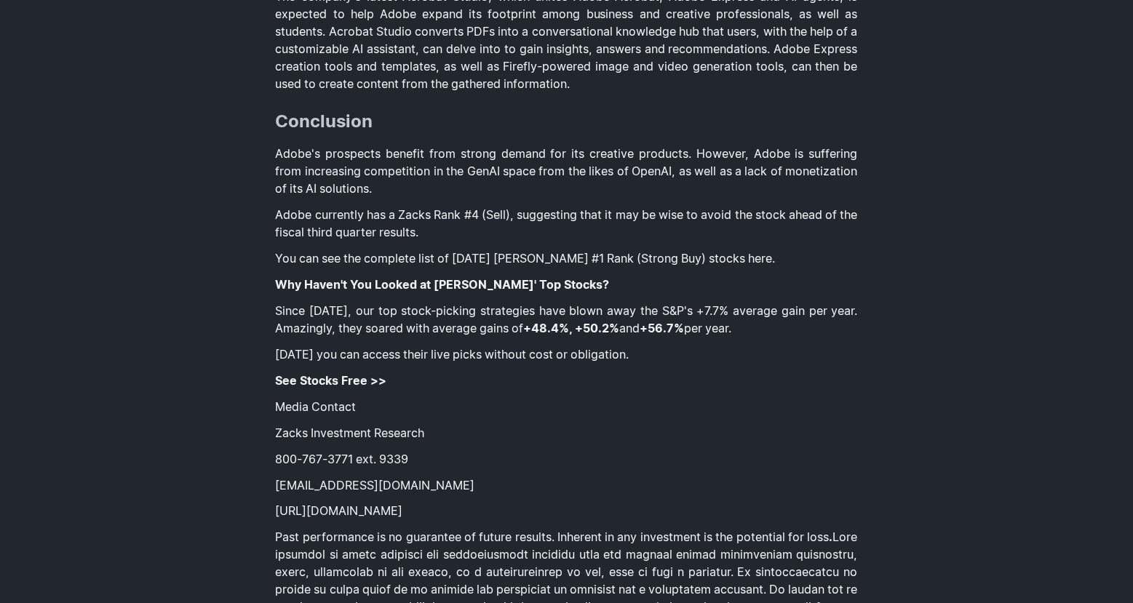  Describe the element at coordinates (567, 407) in the screenshot. I see `p: Media Contact` at that location.